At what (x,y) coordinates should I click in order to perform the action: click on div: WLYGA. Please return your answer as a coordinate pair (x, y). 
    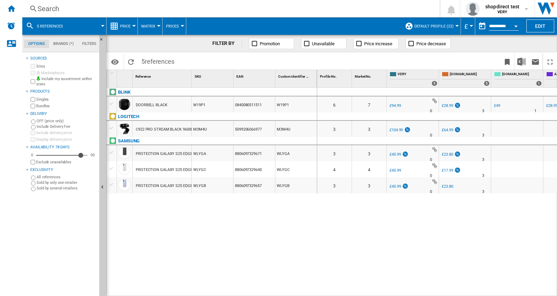
    Looking at the image, I should click on (212, 153).